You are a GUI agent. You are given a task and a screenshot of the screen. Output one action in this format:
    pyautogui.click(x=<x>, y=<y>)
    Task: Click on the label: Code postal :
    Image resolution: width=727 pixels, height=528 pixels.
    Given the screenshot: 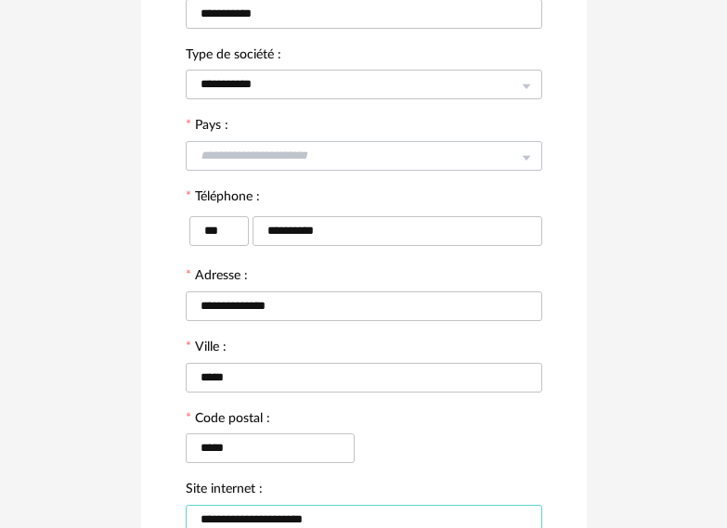 What is the action you would take?
    pyautogui.click(x=227, y=421)
    